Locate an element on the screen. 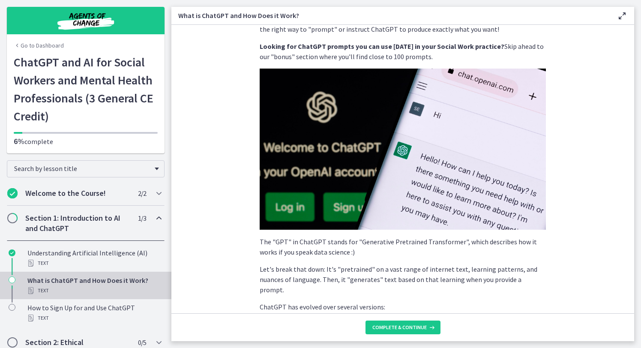 The height and width of the screenshot is (348, 641). p: Let's break that down: It's "pretrained" on a vast range of internet text, learning patterns, and... is located at coordinates (403, 280).